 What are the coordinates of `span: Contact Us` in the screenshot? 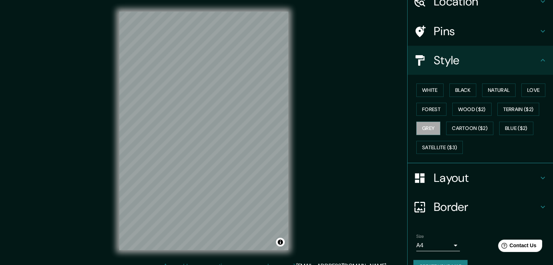 It's located at (35, 9).